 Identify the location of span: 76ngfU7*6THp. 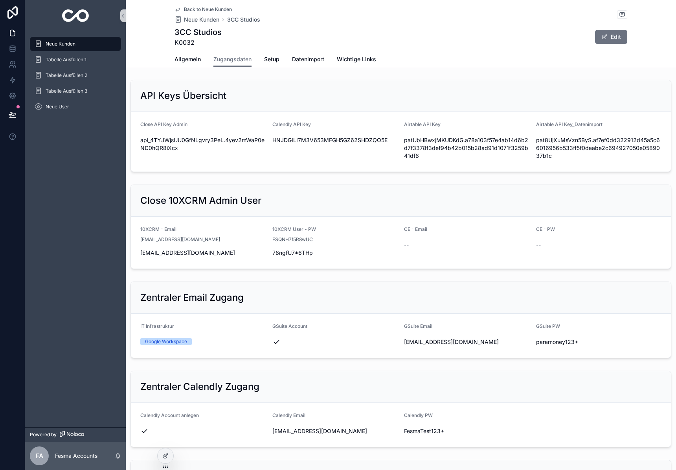
(335, 253).